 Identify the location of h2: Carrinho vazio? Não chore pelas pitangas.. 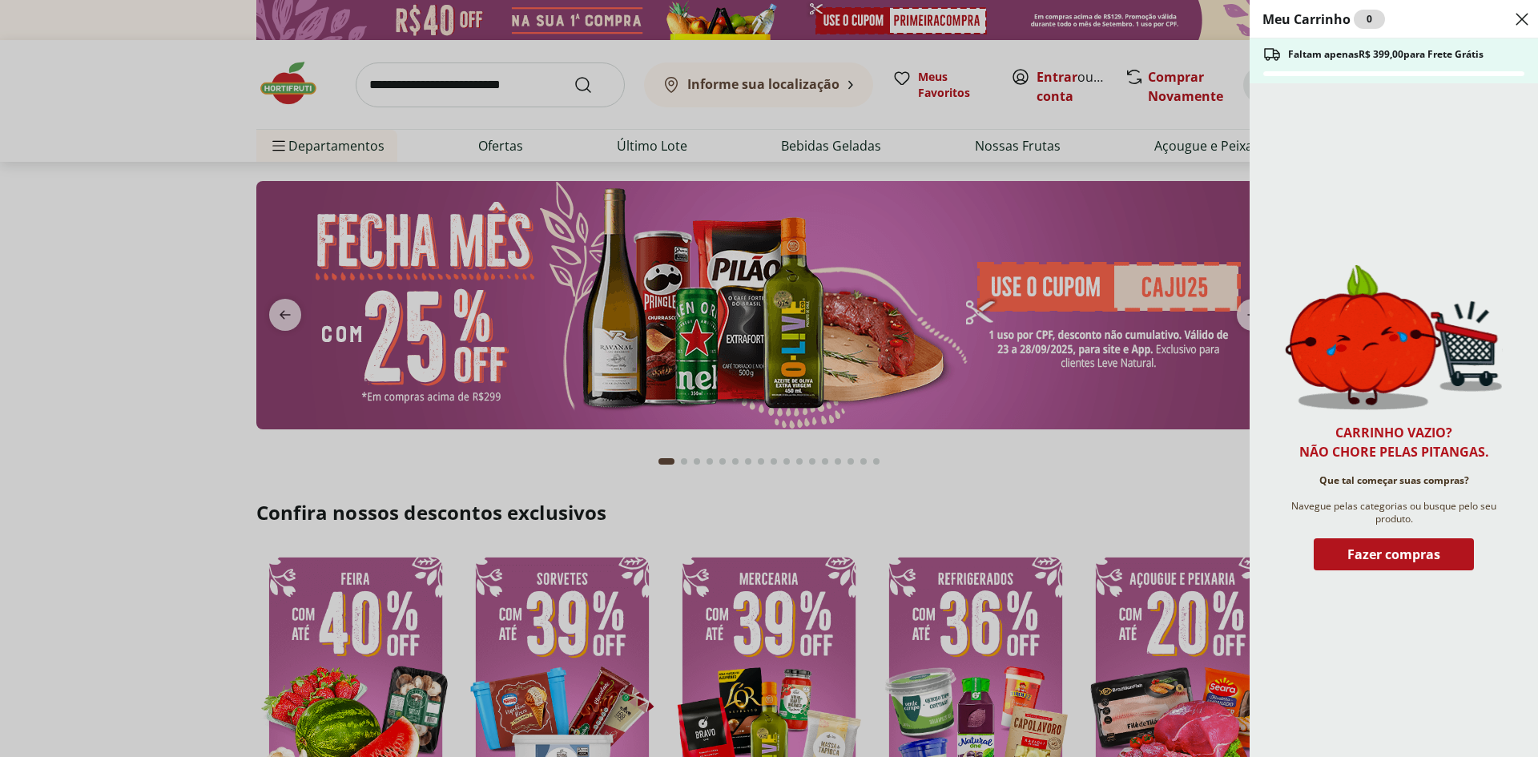
(1394, 442).